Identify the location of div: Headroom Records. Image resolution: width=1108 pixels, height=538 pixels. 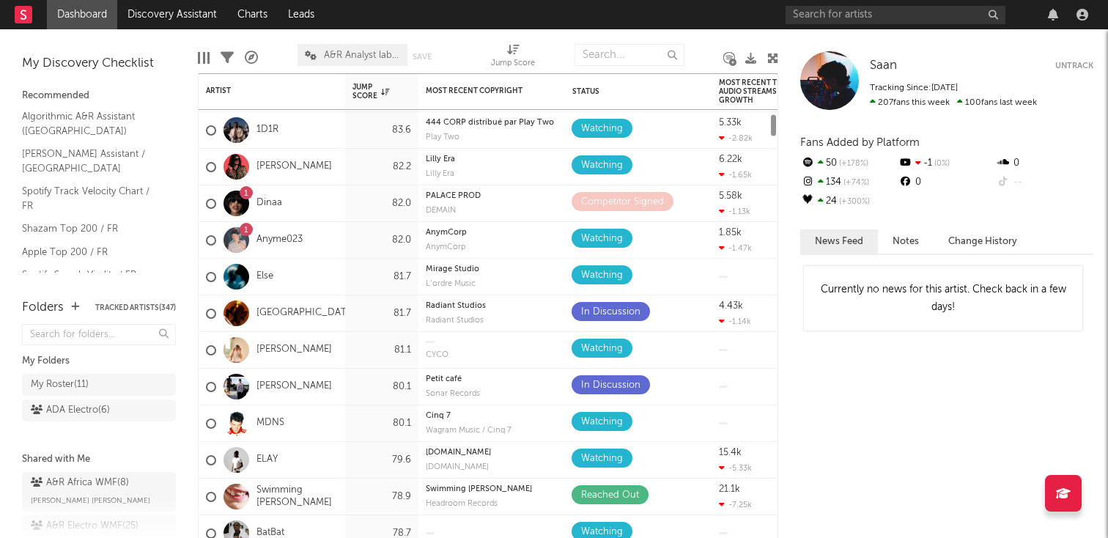
(492, 504).